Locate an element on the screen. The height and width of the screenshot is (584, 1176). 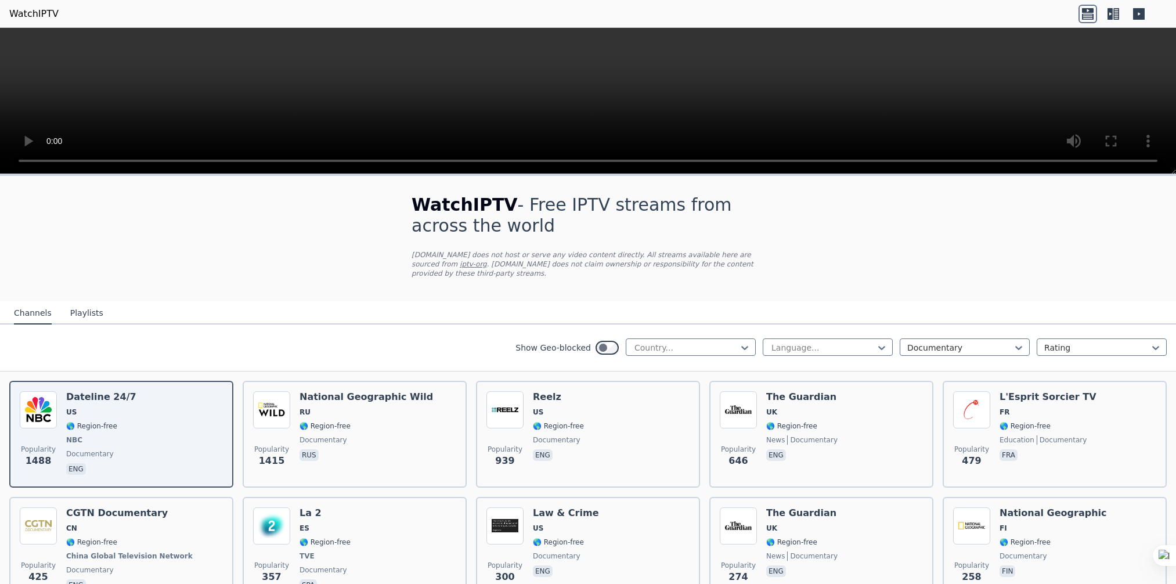
span: RU is located at coordinates (305, 412).